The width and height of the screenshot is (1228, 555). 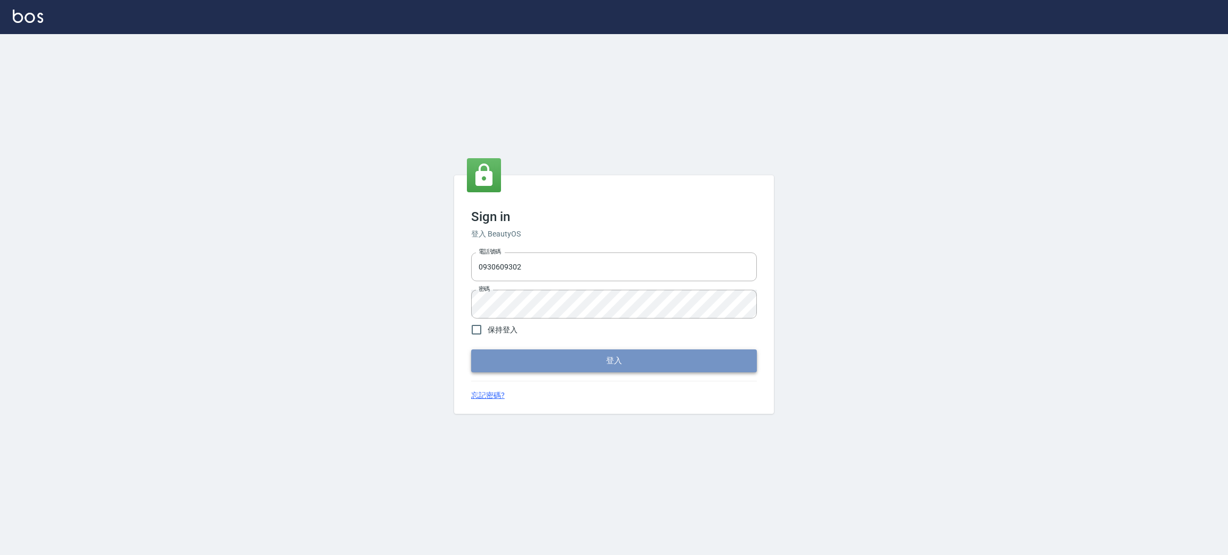 I want to click on h3: Sign in, so click(x=614, y=217).